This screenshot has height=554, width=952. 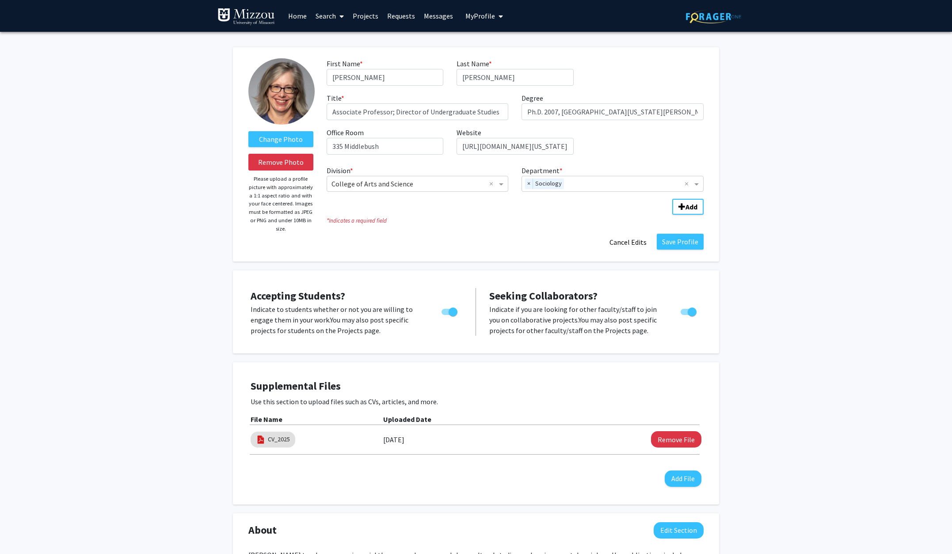 What do you see at coordinates (282, 92) in the screenshot?
I see `img: Profile Picture` at bounding box center [282, 92].